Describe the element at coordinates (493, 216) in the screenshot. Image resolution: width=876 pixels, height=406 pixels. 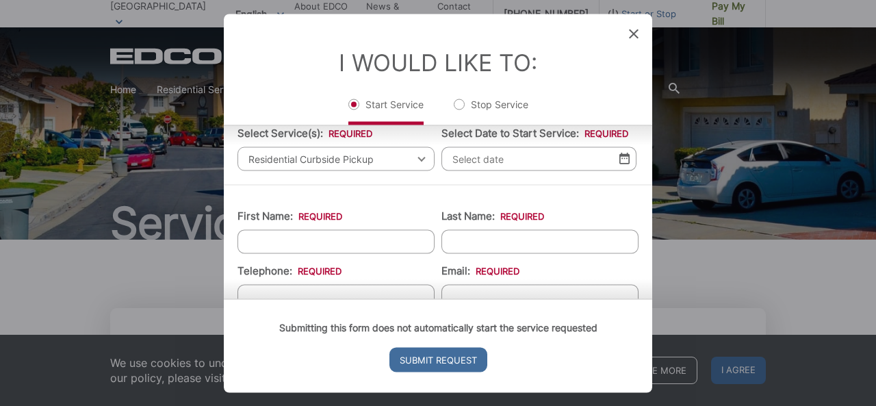
I see `label: Last Name:` at that location.